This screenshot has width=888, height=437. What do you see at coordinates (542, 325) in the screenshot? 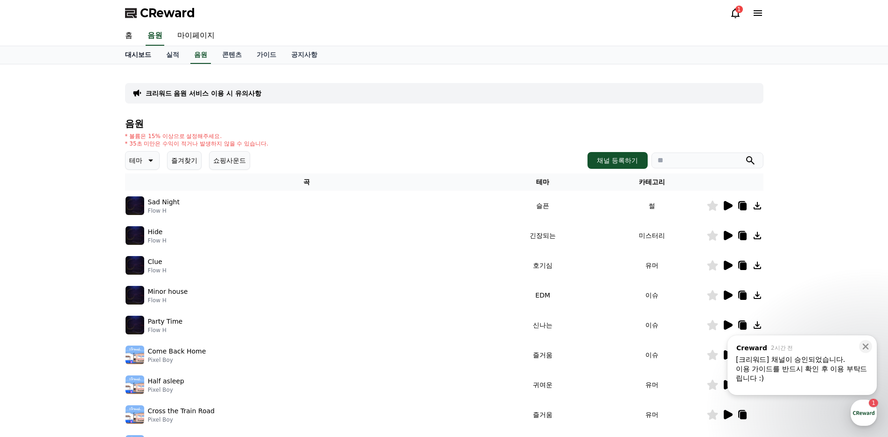
I see `td: 신나는` at bounding box center [542, 325].